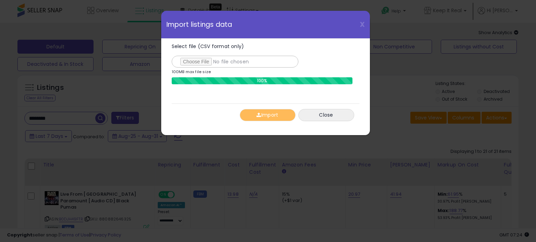 Image resolution: width=536 pixels, height=242 pixels. I want to click on p: 100MB max file size, so click(191, 72).